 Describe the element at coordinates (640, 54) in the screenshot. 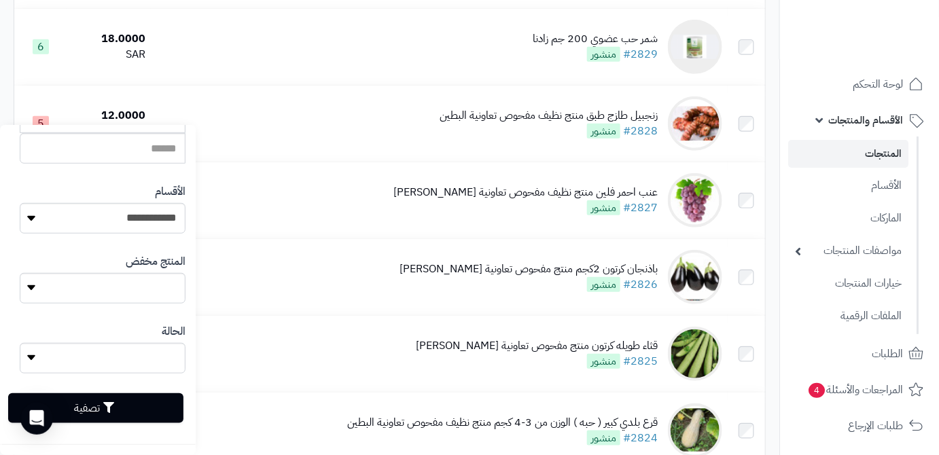

I see `a: #2829` at that location.